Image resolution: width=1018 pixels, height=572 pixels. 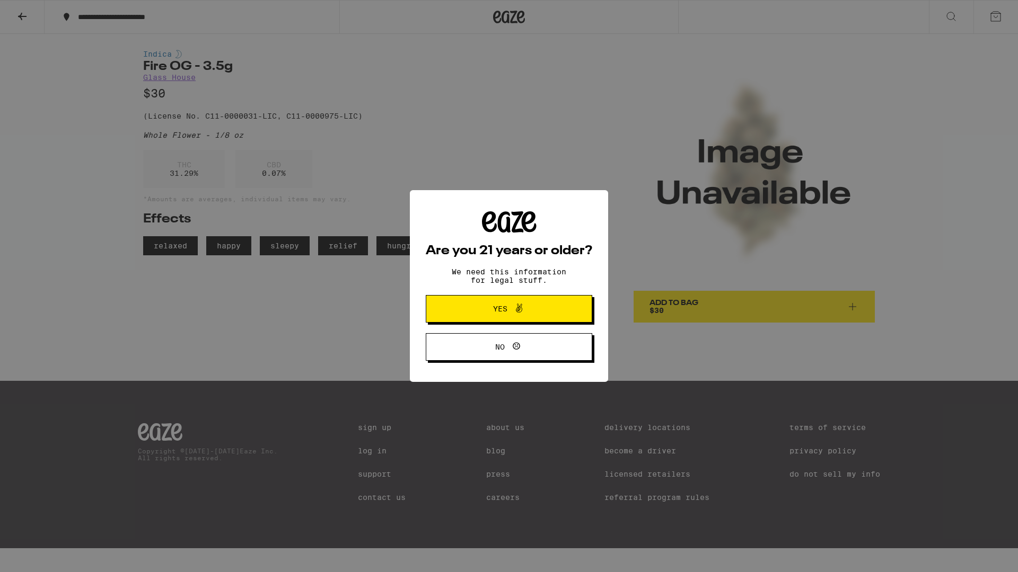 I want to click on button: No, so click(x=509, y=347).